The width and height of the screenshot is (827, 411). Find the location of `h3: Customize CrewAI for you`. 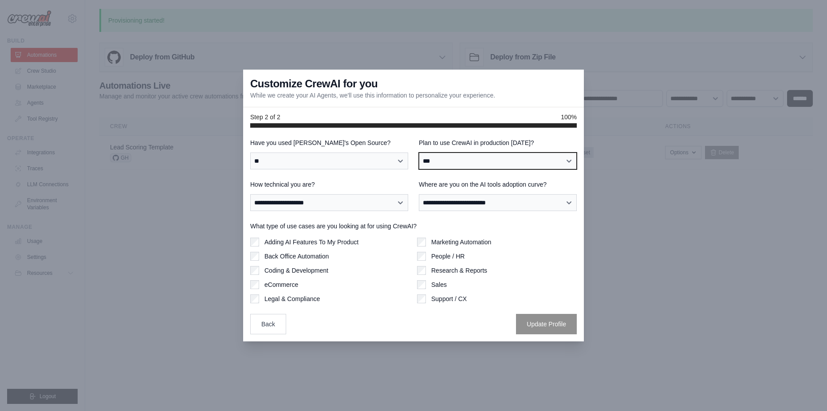

h3: Customize CrewAI for you is located at coordinates (314, 84).